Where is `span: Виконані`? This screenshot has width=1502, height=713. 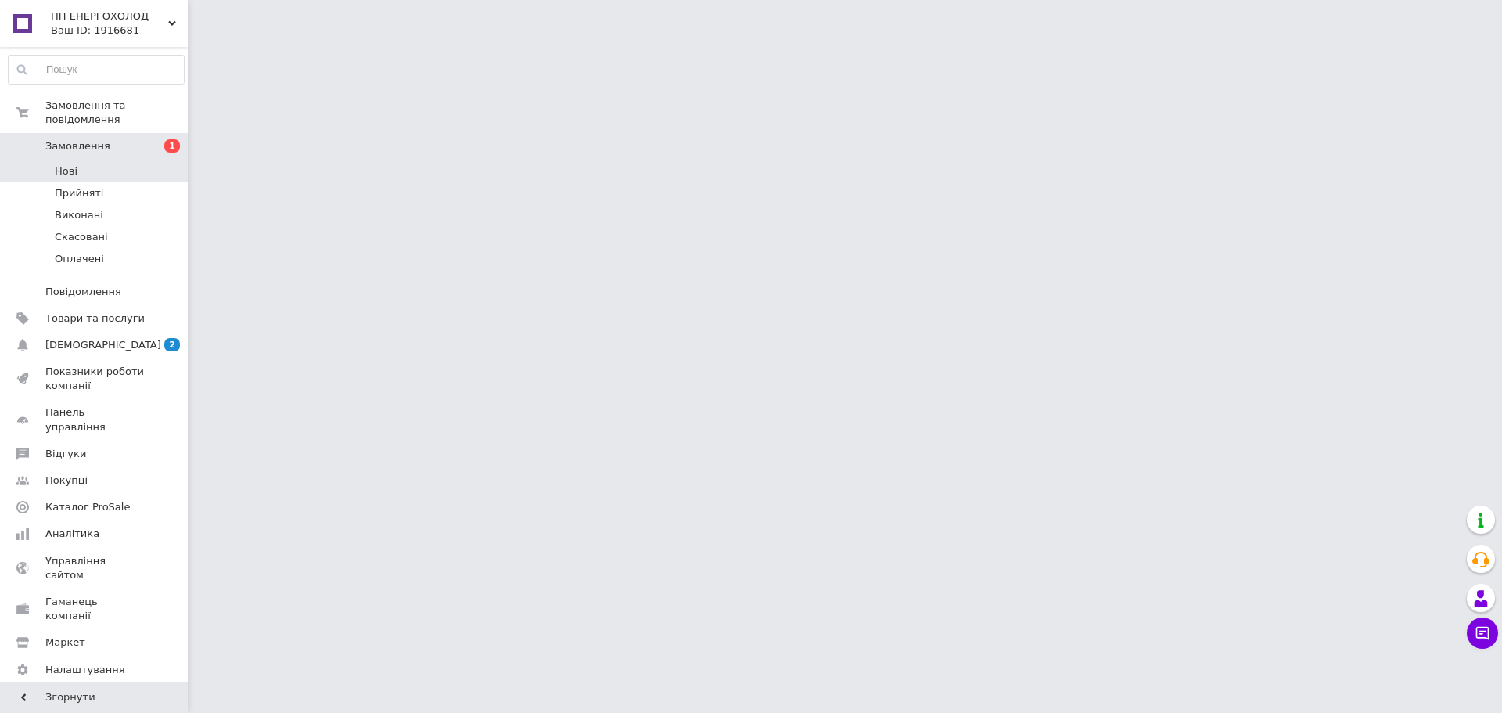 span: Виконані is located at coordinates (79, 215).